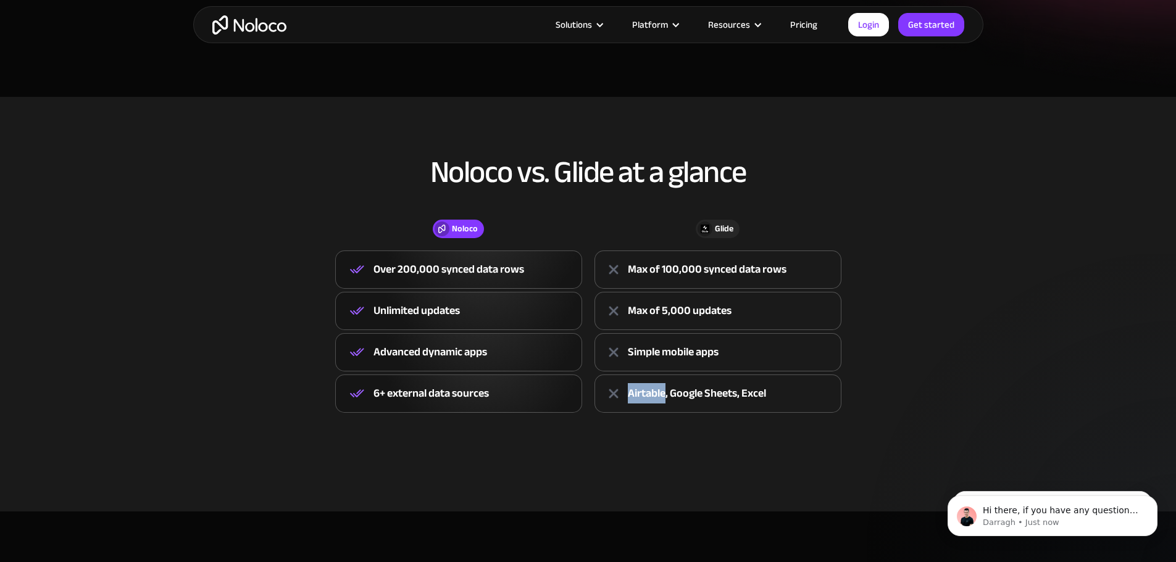 The image size is (1176, 562). What do you see at coordinates (465, 229) in the screenshot?
I see `div: Noloco` at bounding box center [465, 229].